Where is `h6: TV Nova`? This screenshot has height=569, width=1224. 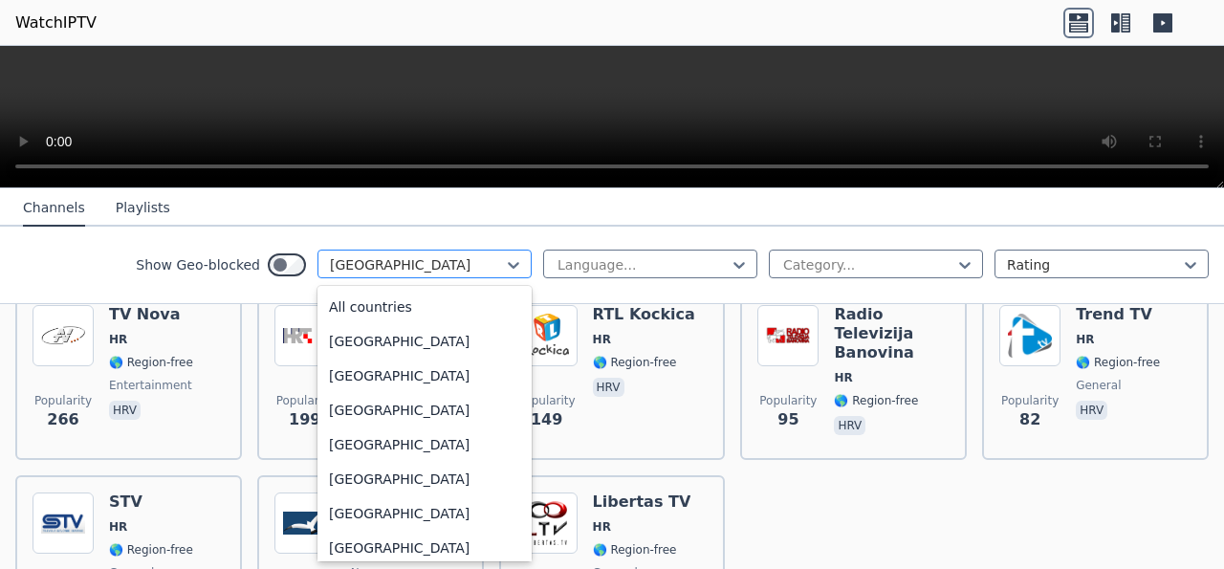
h6: TV Nova is located at coordinates (151, 315).